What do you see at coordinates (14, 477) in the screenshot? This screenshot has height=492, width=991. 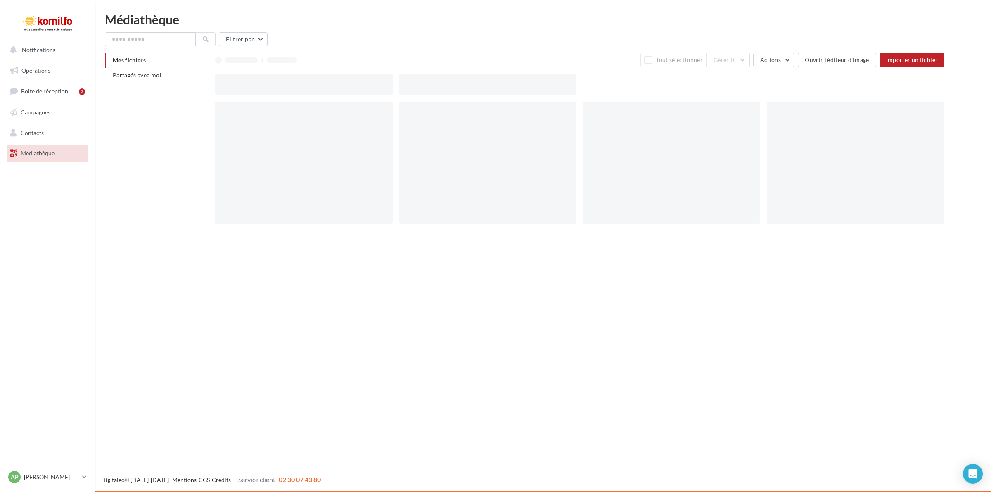 I see `span: AP` at bounding box center [14, 477].